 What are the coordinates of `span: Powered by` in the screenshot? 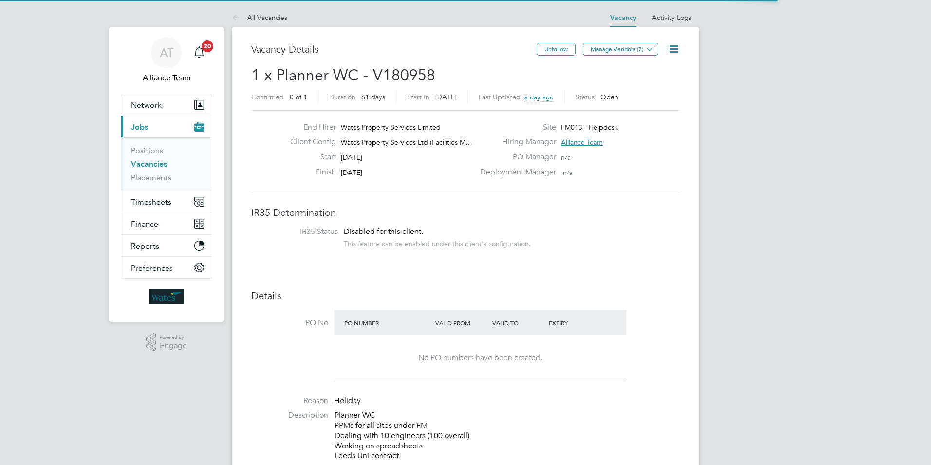 It's located at (173, 337).